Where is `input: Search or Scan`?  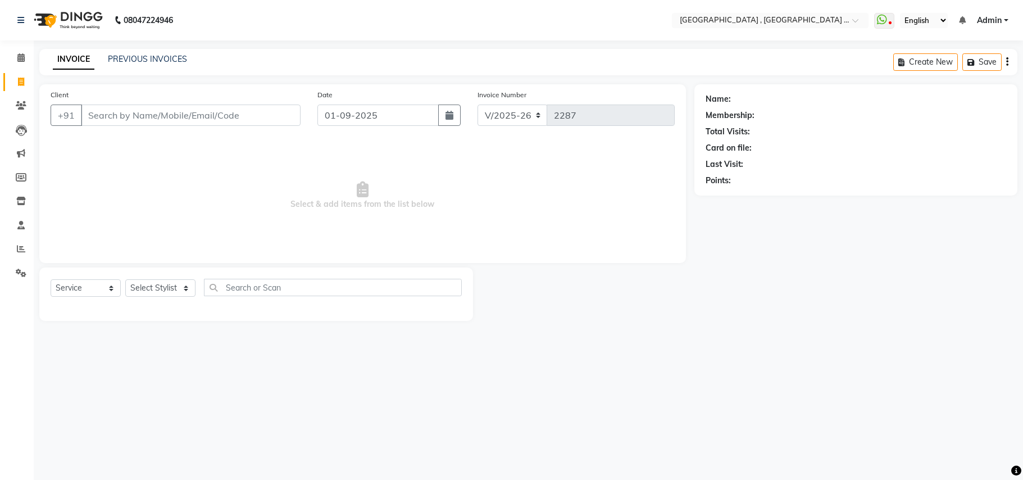 input: Search or Scan is located at coordinates (332, 287).